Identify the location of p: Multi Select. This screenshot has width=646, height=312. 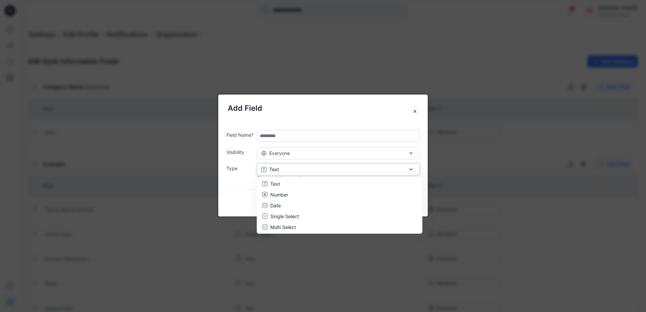
(283, 227).